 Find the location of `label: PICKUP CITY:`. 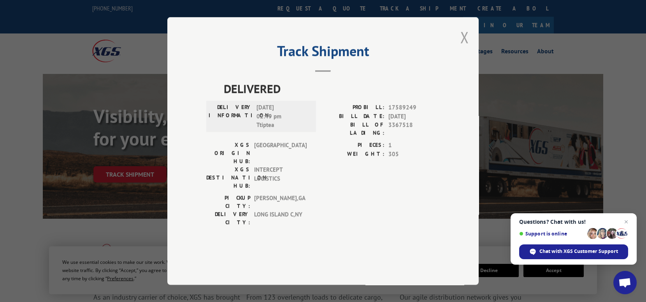

label: PICKUP CITY: is located at coordinates (228, 202).